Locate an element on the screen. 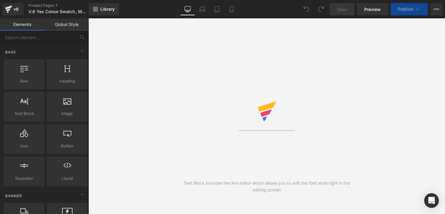 Image resolution: width=445 pixels, height=214 pixels. a: Tablet is located at coordinates (217, 9).